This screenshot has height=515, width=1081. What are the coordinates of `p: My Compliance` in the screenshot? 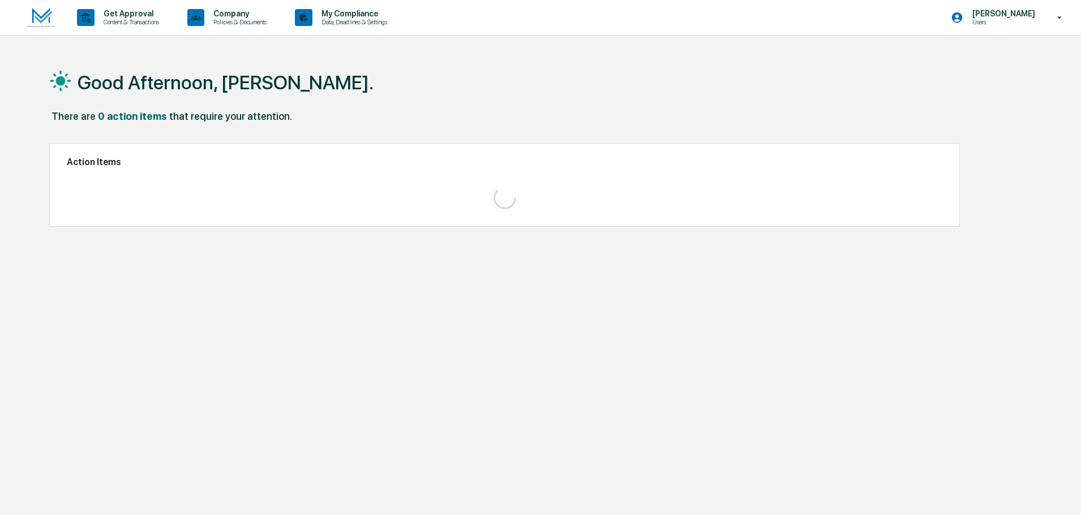 It's located at (352, 14).